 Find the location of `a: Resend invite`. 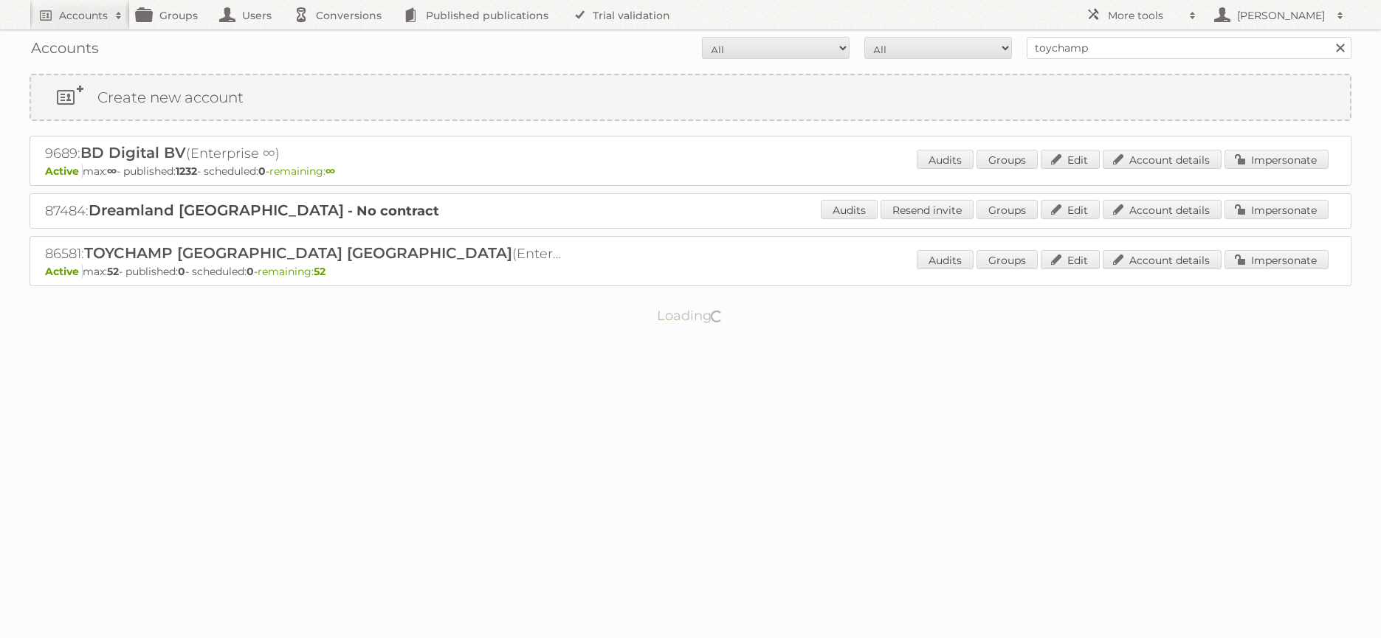

a: Resend invite is located at coordinates (927, 210).